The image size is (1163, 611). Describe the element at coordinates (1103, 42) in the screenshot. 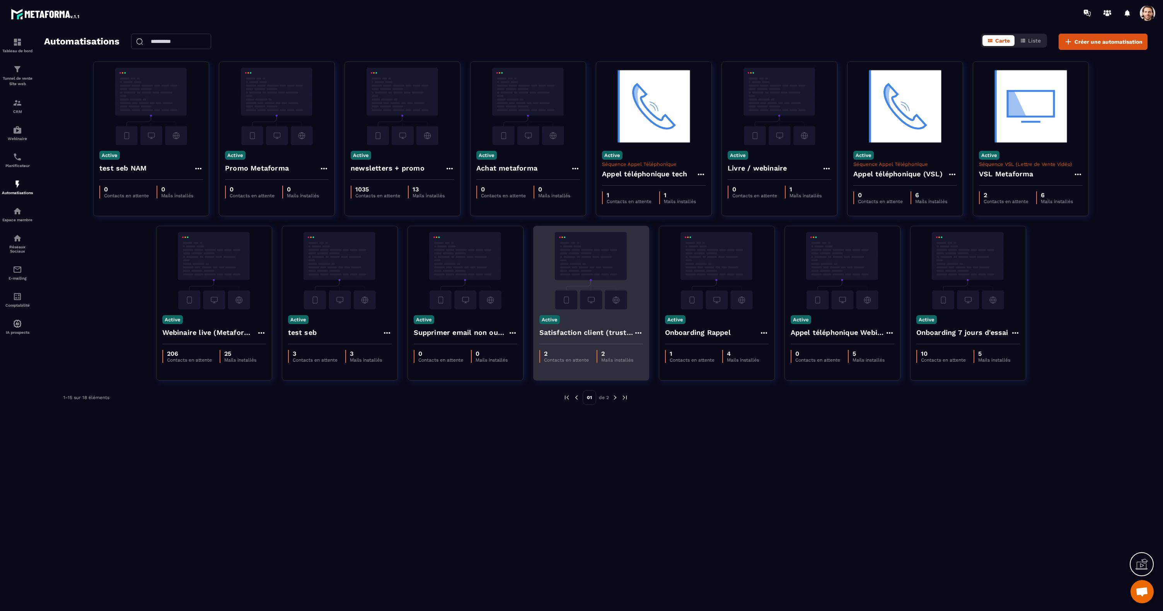

I see `button: Créer une automatisation` at that location.